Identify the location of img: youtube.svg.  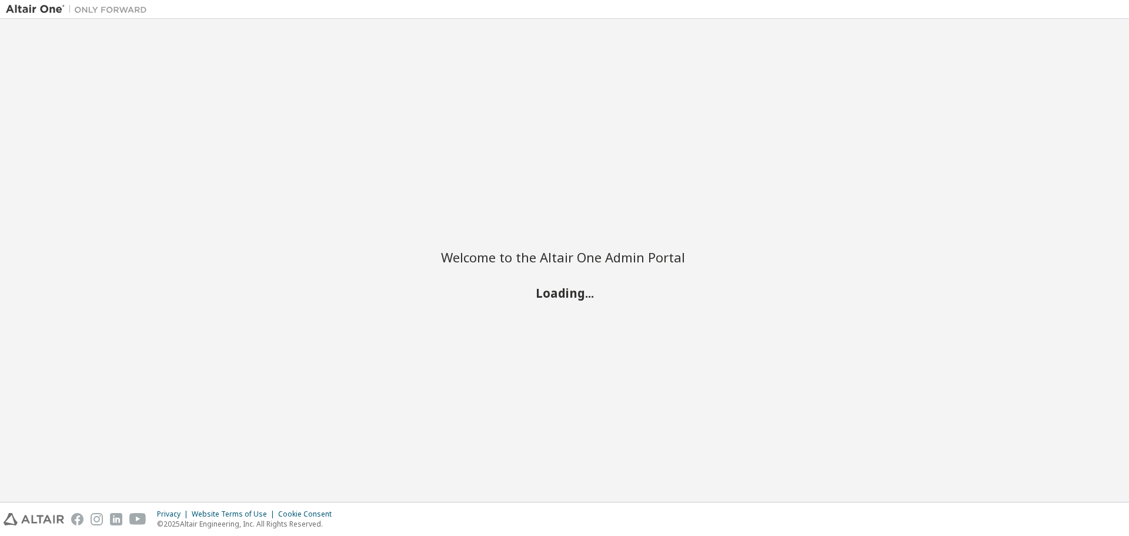
(138, 519).